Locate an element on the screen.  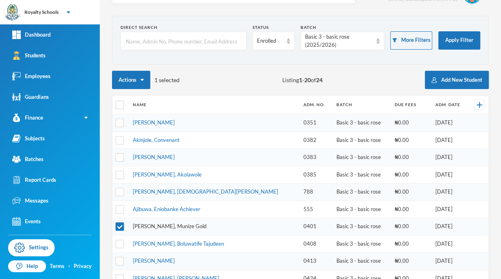
button: Actions is located at coordinates (131, 80).